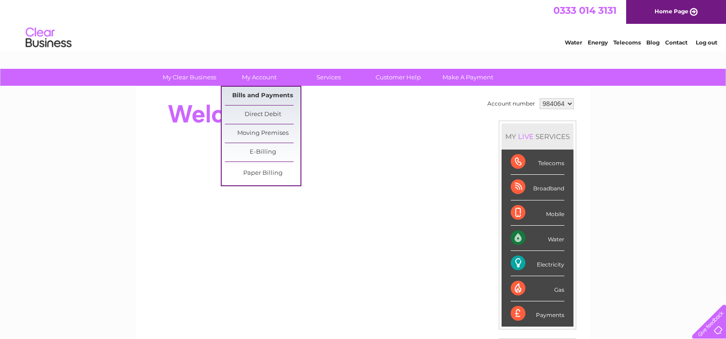 The height and width of the screenshot is (339, 726). What do you see at coordinates (537, 136) in the screenshot?
I see `div: MY SERVICES` at bounding box center [537, 136].